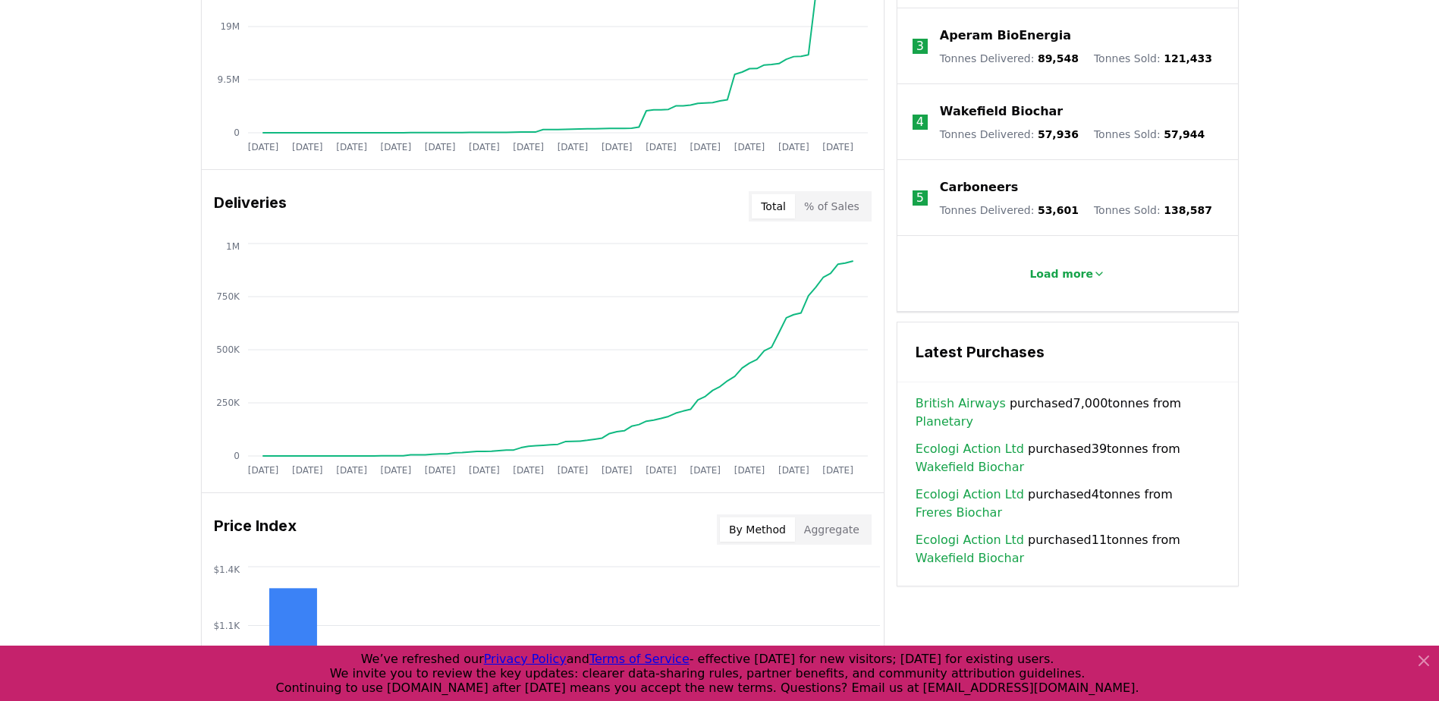 Image resolution: width=1439 pixels, height=701 pixels. Describe the element at coordinates (227, 570) in the screenshot. I see `tspan: $1.4K` at that location.